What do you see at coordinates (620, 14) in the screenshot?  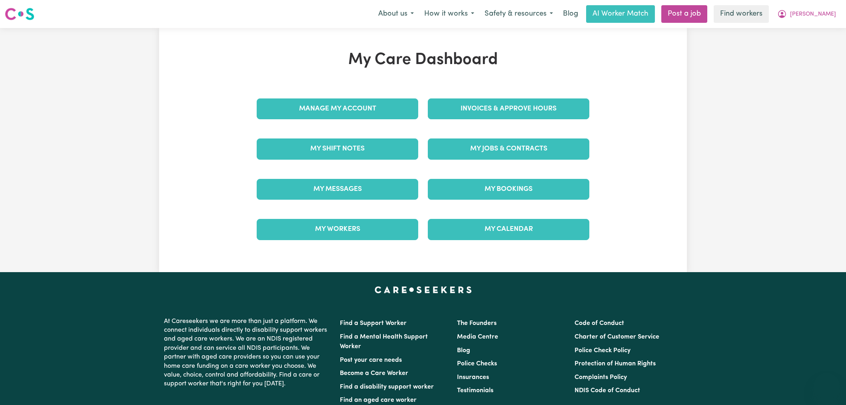 I see `a: AI Worker Match` at bounding box center [620, 14].